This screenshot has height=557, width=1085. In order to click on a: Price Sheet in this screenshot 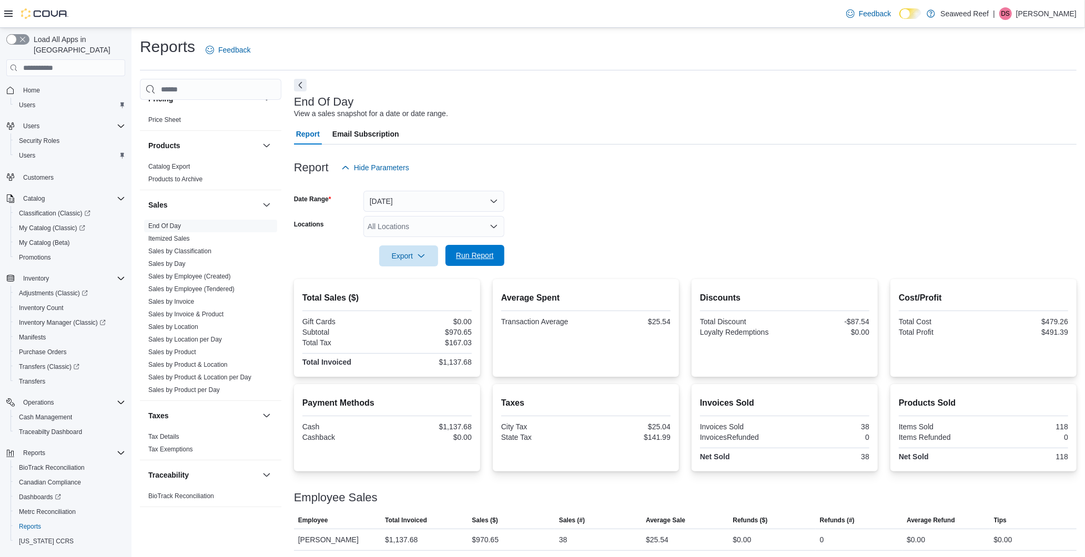, I will do `click(165, 120)`.